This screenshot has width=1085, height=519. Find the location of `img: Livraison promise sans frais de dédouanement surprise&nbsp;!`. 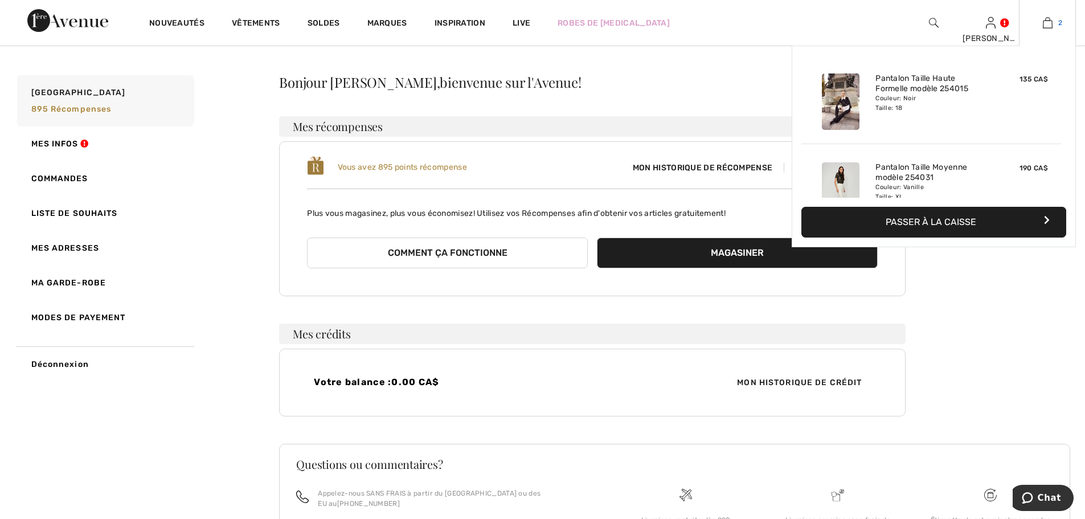

img: Livraison promise sans frais de dédouanement surprise&nbsp;! is located at coordinates (838, 495).